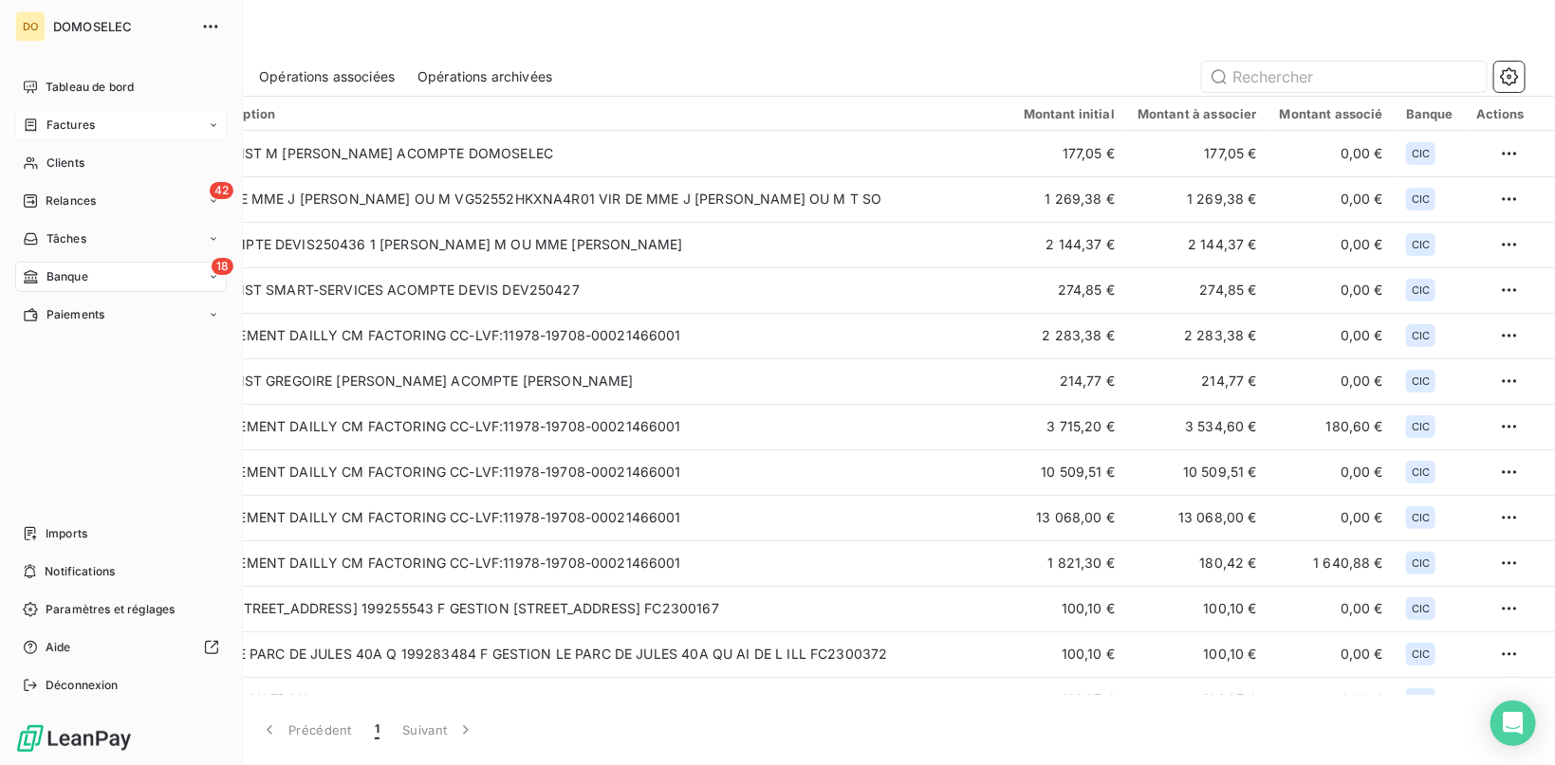 This screenshot has width=1555, height=765. I want to click on button: 1, so click(377, 730).